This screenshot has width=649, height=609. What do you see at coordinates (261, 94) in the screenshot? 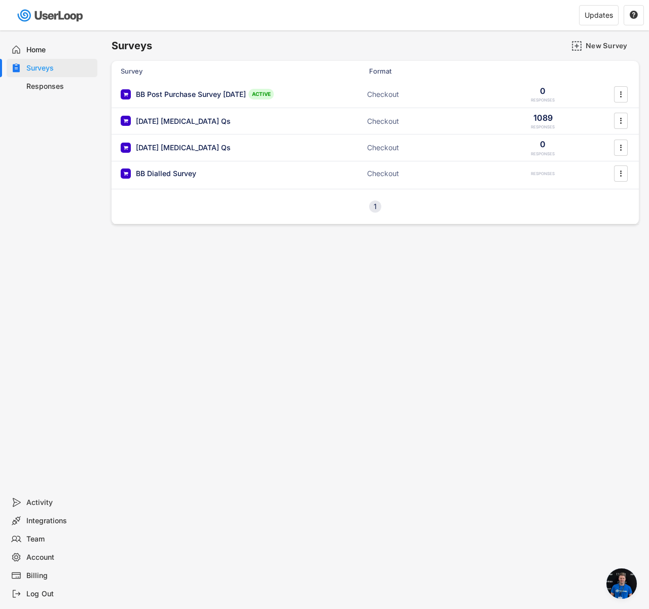
I see `div: ACTIVE` at bounding box center [261, 94].